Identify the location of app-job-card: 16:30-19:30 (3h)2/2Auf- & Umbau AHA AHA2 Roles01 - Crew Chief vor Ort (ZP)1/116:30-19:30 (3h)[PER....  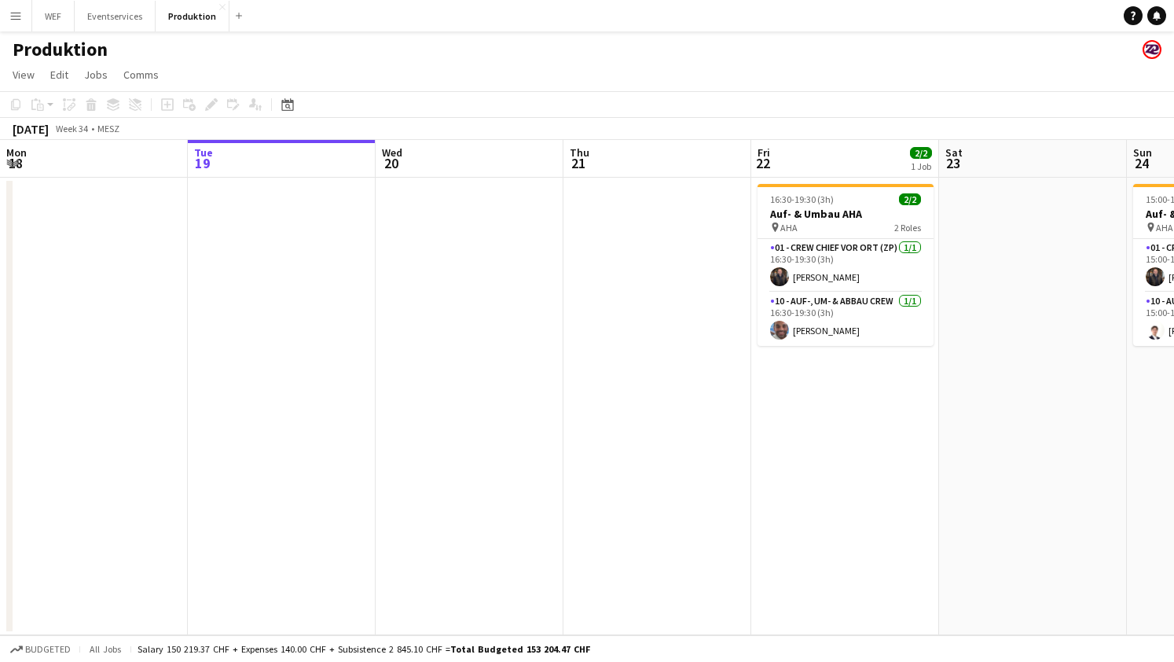
(846, 265).